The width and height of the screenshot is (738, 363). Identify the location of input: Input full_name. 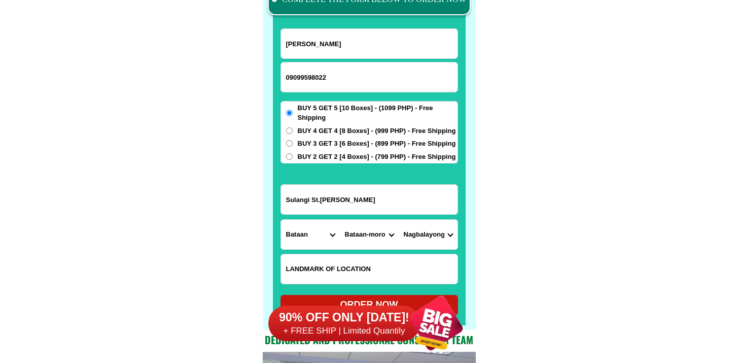
(369, 44).